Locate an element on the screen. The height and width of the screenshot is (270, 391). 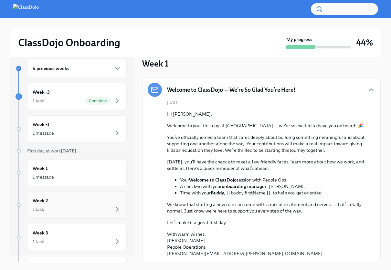
a: Week -11 message is located at coordinates (71, 129).